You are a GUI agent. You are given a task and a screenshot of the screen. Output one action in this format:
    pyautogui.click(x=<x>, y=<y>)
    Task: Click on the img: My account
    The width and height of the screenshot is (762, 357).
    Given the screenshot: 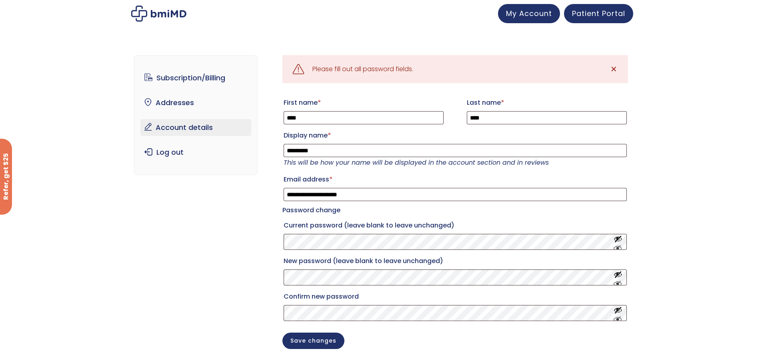 What is the action you would take?
    pyautogui.click(x=159, y=14)
    